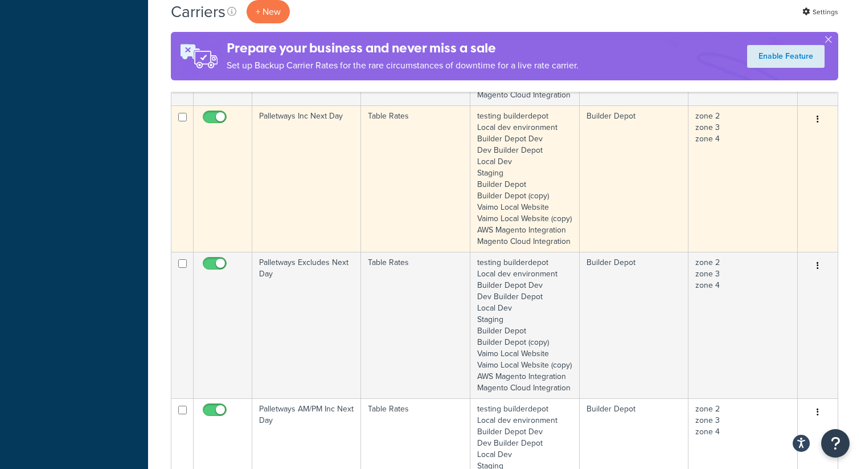  I want to click on h1: Carriers, so click(198, 11).